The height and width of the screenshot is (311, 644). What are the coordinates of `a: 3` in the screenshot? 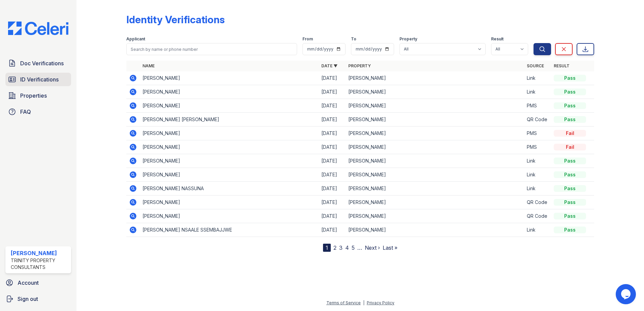 It's located at (341, 248).